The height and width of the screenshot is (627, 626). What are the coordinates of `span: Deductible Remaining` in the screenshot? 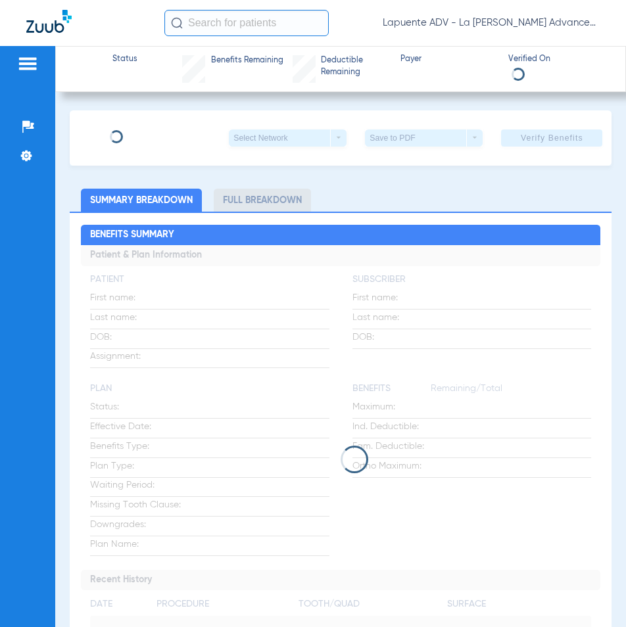 It's located at (355, 66).